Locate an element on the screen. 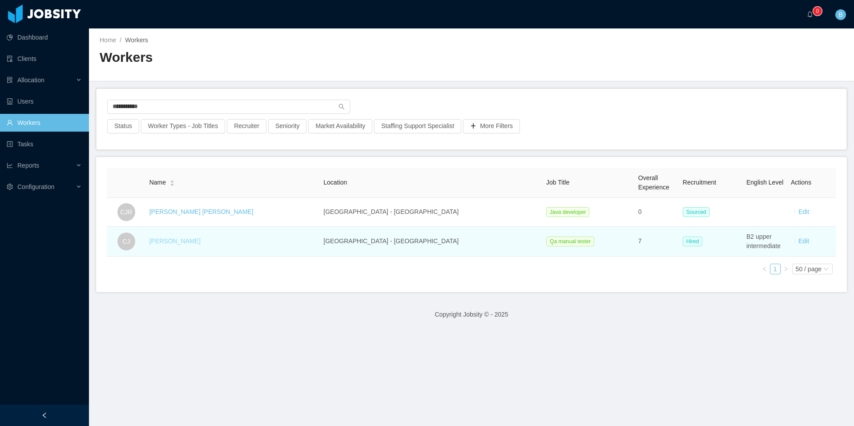  span: Sourced is located at coordinates (696, 212).